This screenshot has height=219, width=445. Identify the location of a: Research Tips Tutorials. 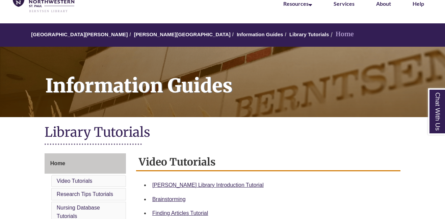
(85, 194).